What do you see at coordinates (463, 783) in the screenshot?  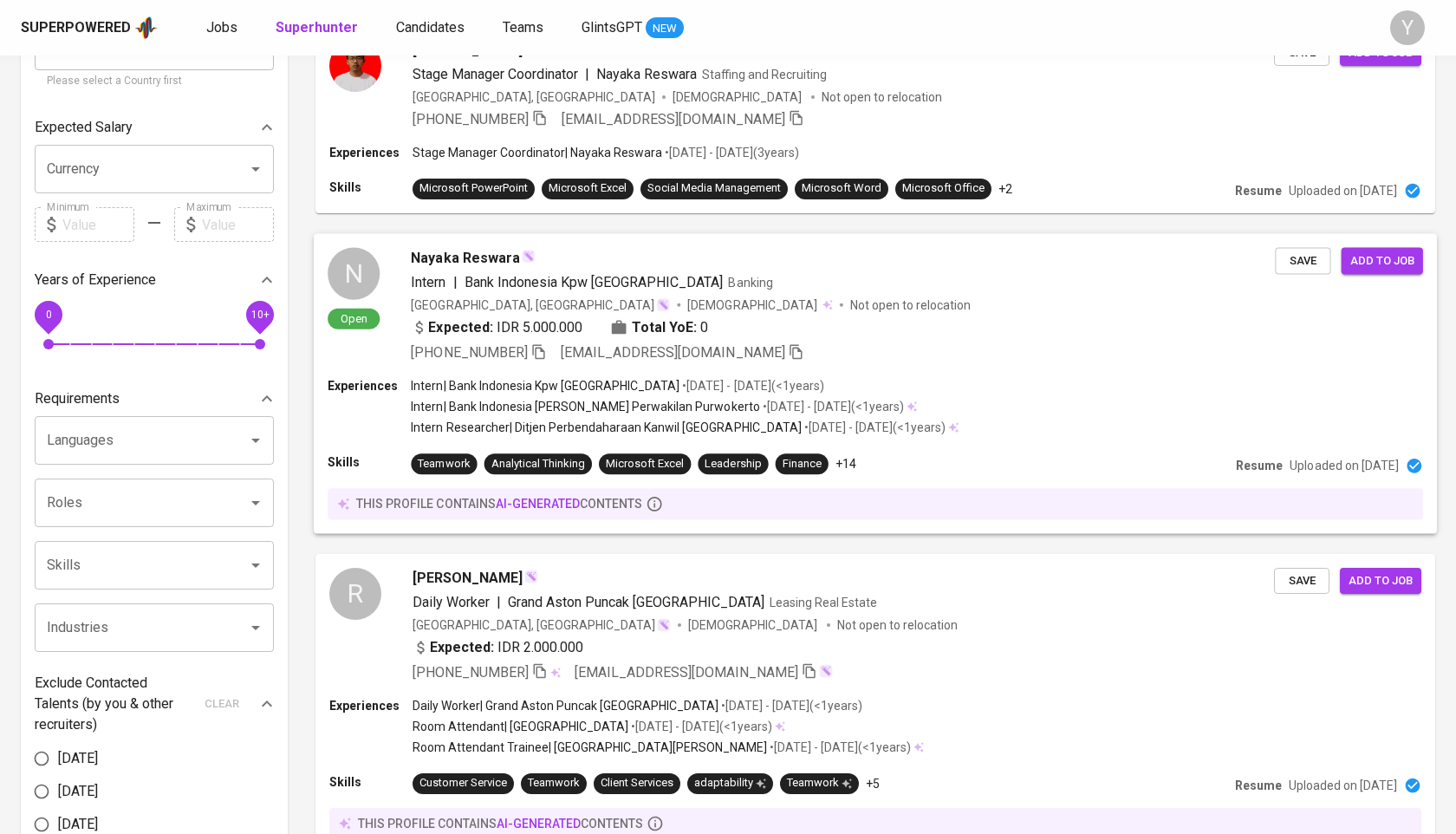 I see `div: Customer Service` at bounding box center [463, 783].